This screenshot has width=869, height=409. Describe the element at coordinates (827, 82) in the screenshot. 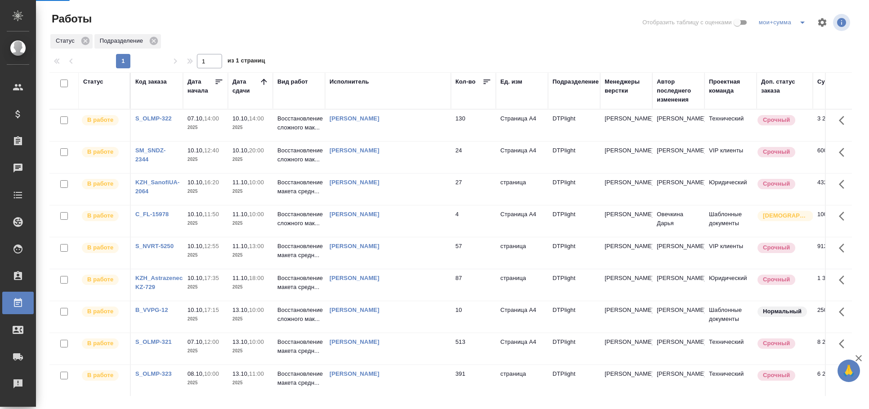

I see `div: Сумма` at that location.